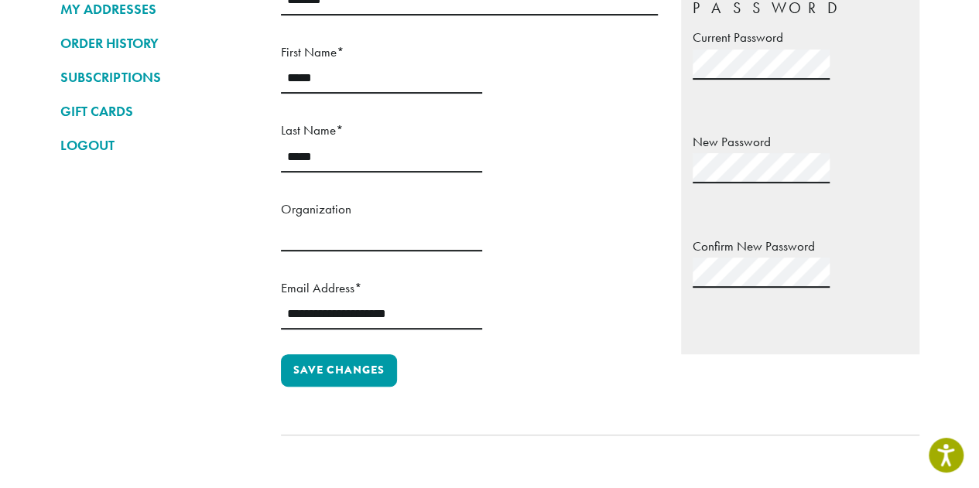  What do you see at coordinates (800, 37) in the screenshot?
I see `label: Current Password` at bounding box center [800, 37].